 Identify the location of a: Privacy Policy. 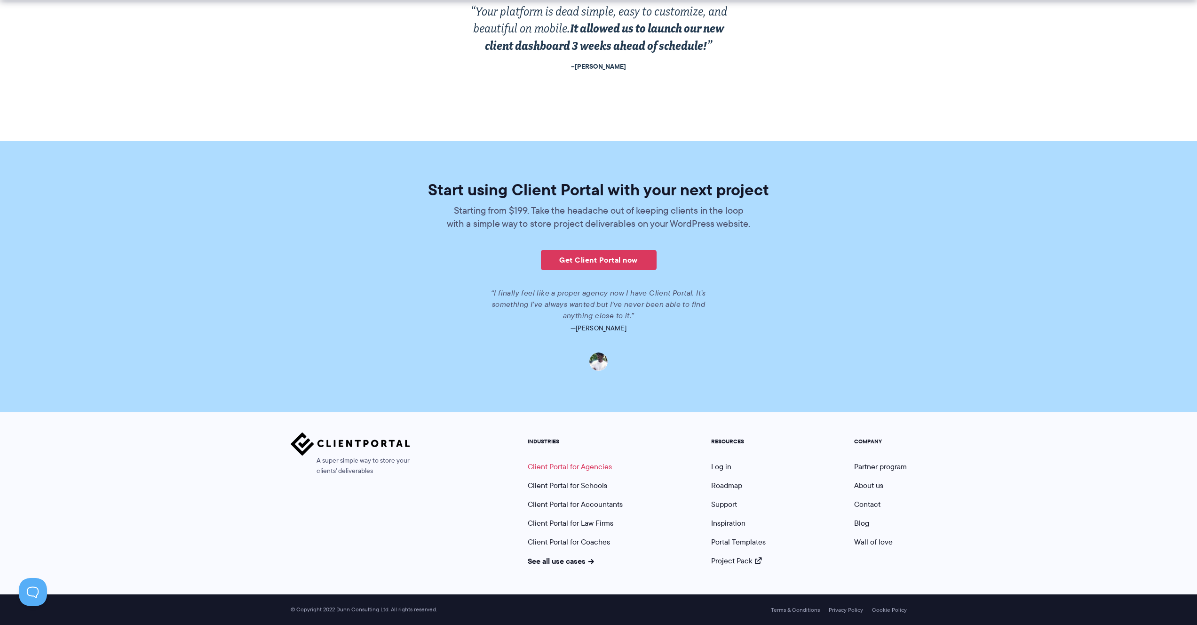
(846, 610).